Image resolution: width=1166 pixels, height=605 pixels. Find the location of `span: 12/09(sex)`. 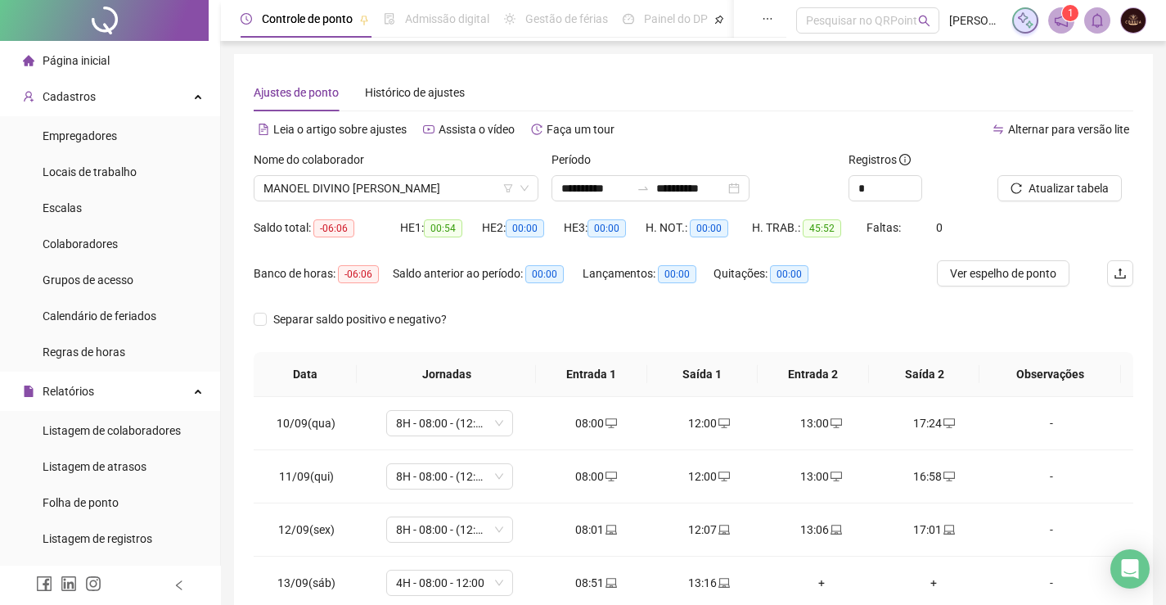

span: 12/09(sex) is located at coordinates (306, 529).